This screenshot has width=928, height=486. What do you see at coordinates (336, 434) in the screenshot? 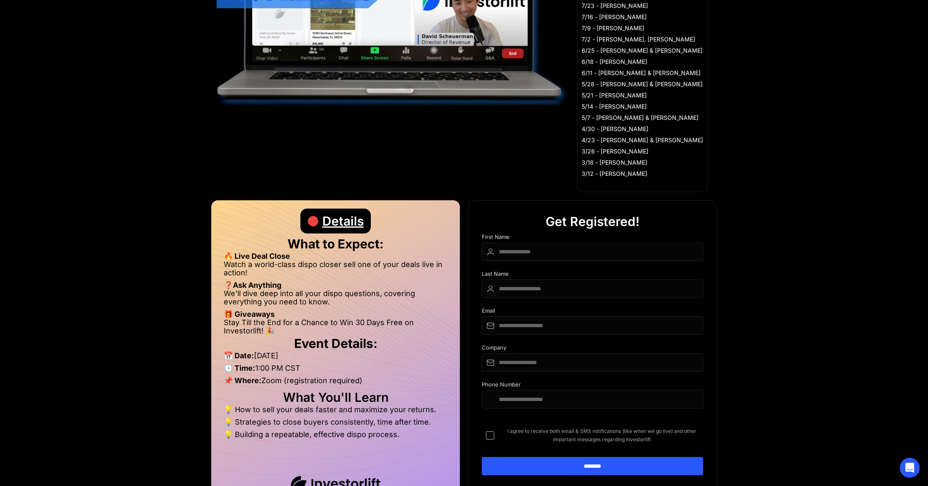
I see `li: 💡 Building a repeatable, effective dispo process.` at bounding box center [336, 434].